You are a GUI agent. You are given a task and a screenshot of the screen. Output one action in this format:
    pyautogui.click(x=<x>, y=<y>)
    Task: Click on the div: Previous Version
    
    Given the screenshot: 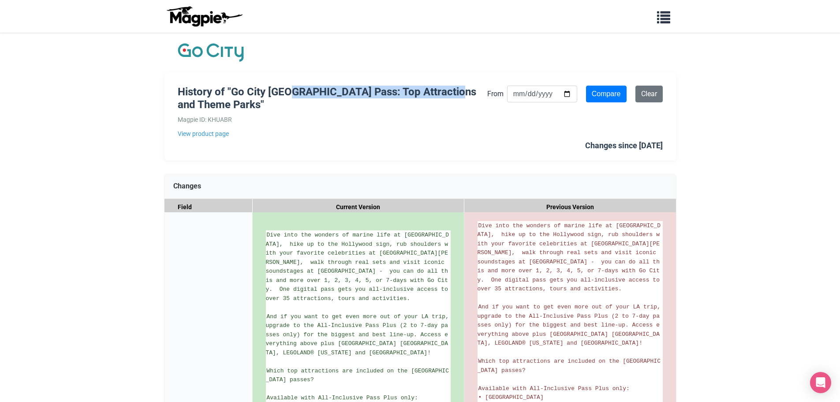 What is the action you would take?
    pyautogui.click(x=570, y=207)
    